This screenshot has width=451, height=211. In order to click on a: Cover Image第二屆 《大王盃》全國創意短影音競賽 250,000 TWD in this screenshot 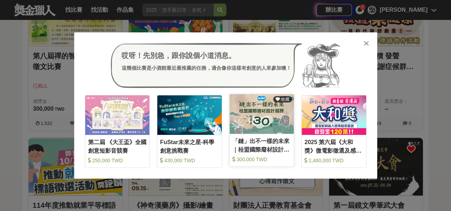, I will do `click(117, 132)`.